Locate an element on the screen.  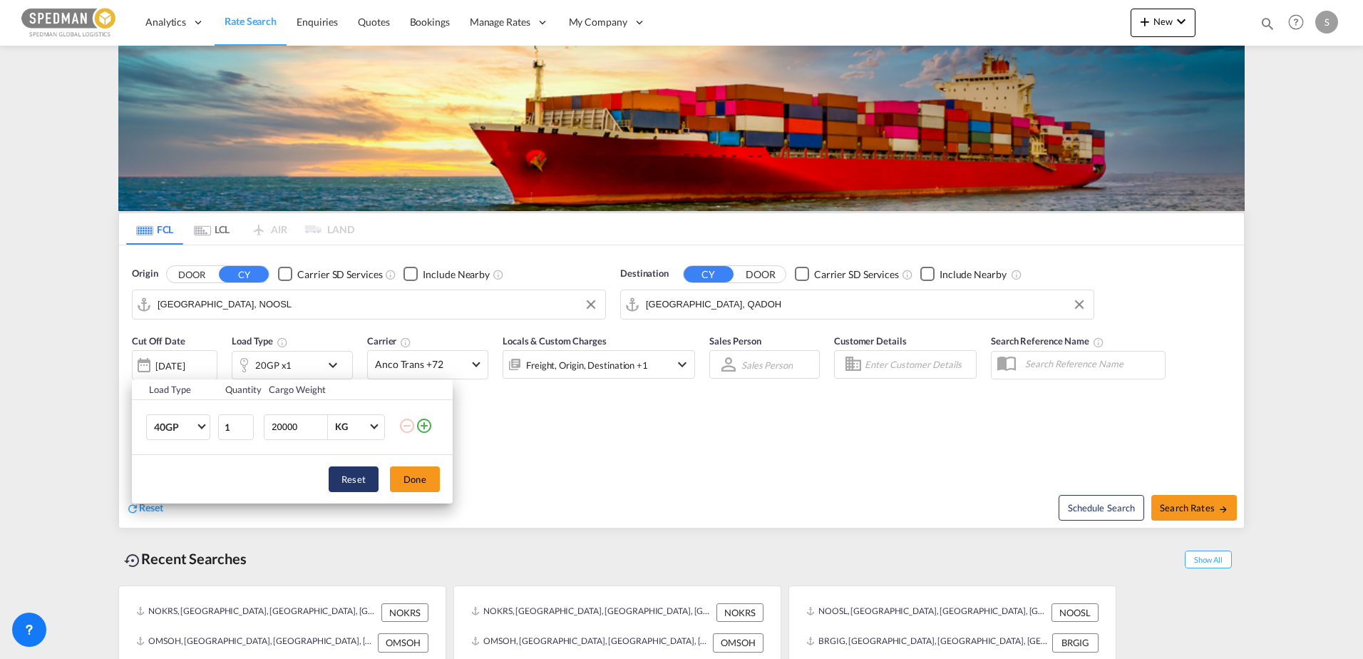
button: Reset is located at coordinates (354, 479).